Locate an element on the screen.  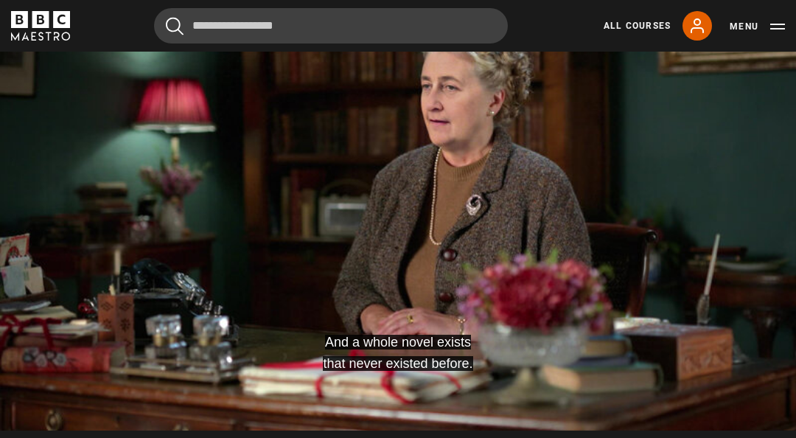
a: BBC Maestro is located at coordinates (41, 26).